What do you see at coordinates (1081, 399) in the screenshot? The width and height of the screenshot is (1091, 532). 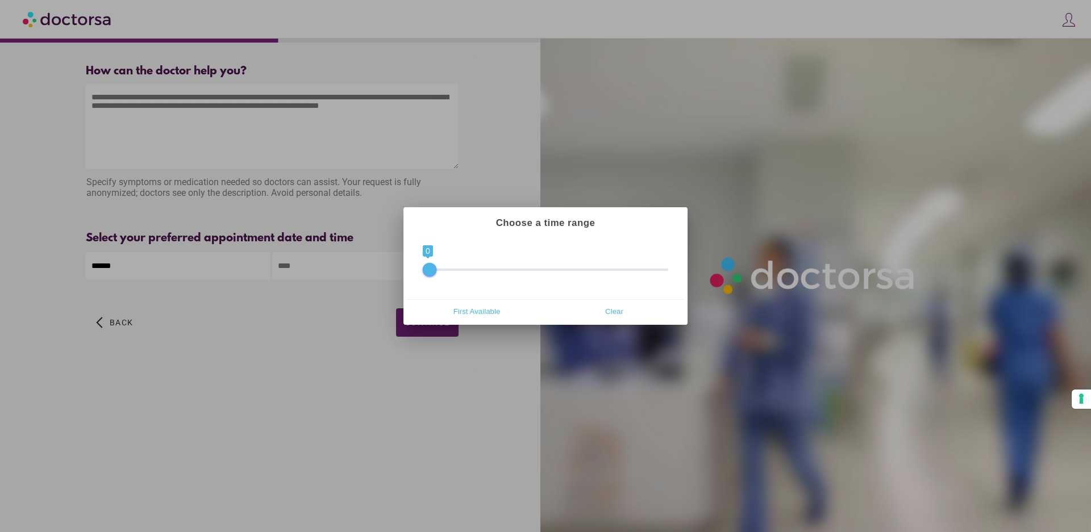 I see `button: Your consent preferences for tracking technologies` at bounding box center [1081, 399].